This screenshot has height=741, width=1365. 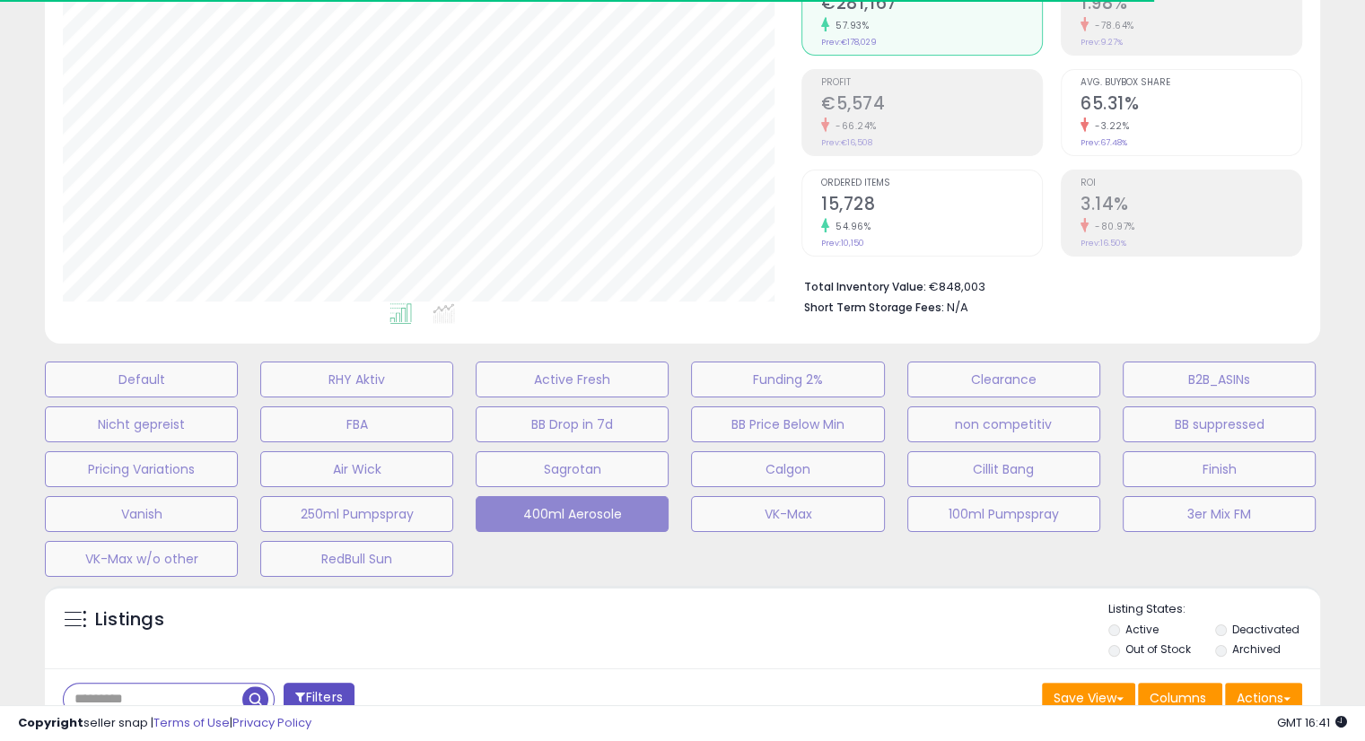 I want to click on button: Pricing Variations, so click(x=141, y=469).